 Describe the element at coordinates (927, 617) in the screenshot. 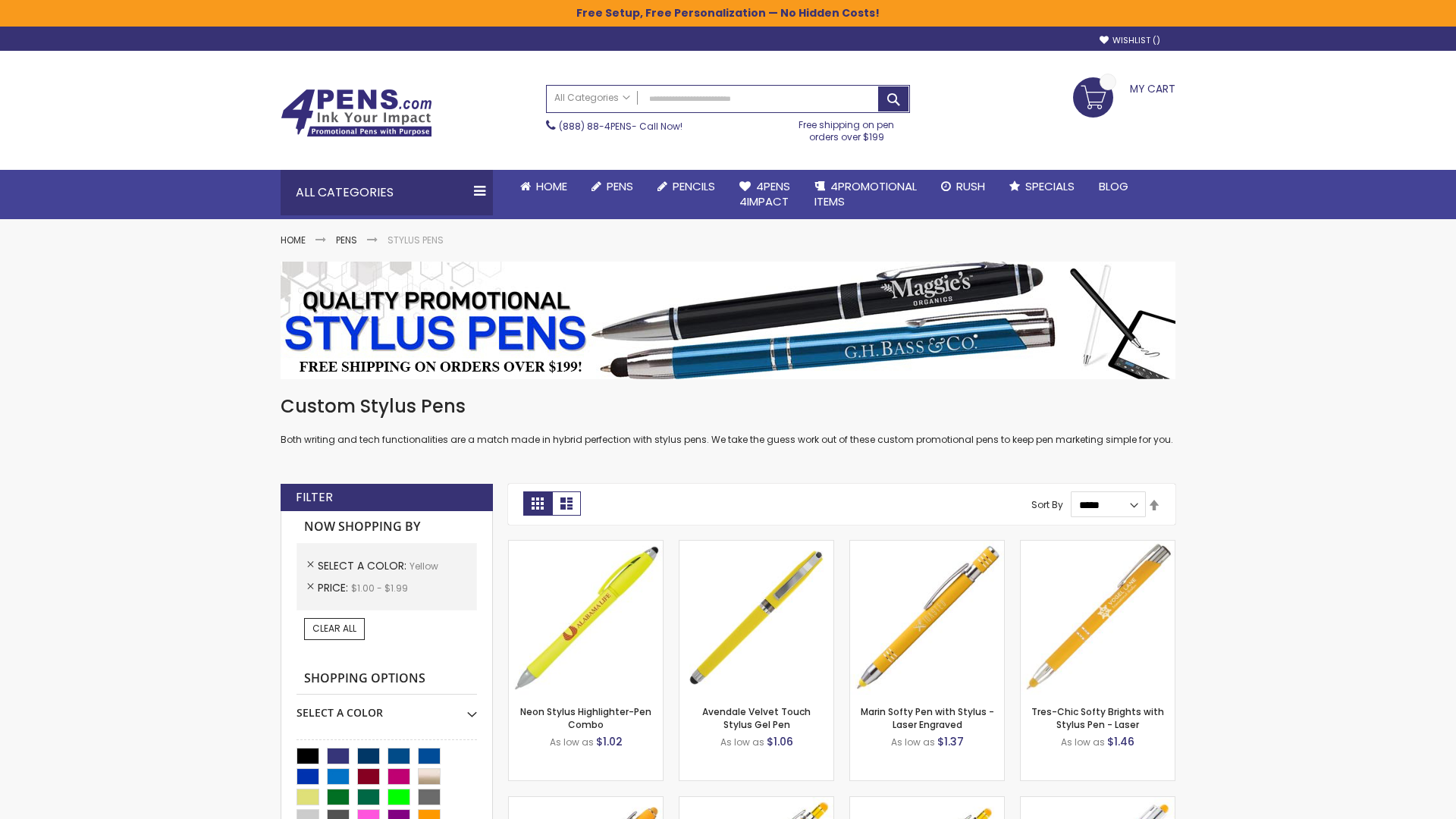

I see `img: Marin Softy Pen with Stylus - Laser Engraved-Yellow` at that location.